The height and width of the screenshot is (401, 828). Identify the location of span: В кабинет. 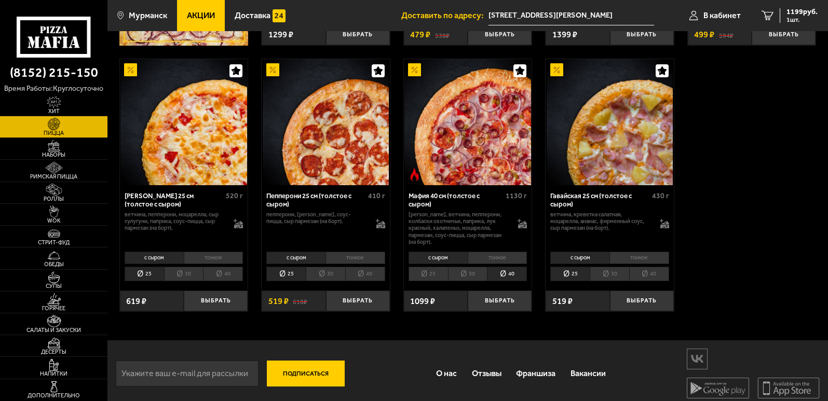
(722, 16).